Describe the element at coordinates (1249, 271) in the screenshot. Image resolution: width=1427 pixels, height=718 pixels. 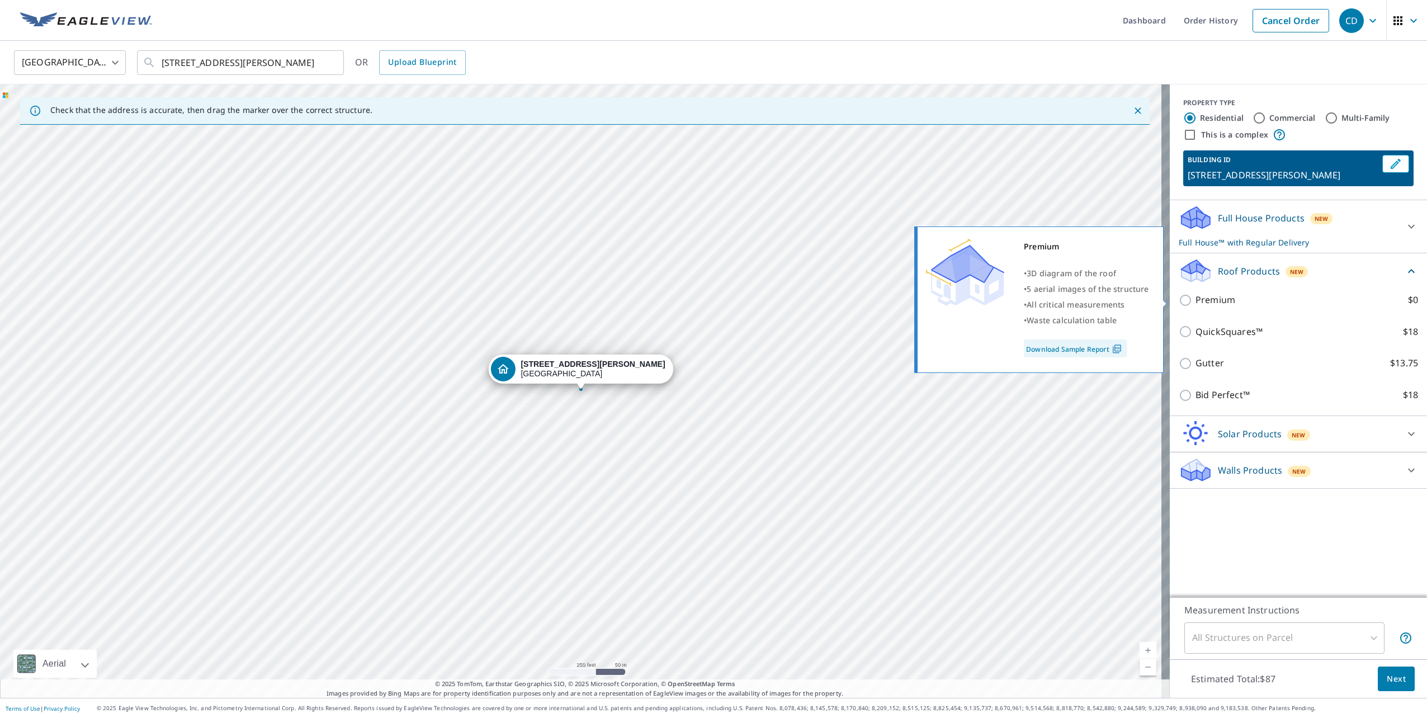
I see `p: Roof Products` at that location.